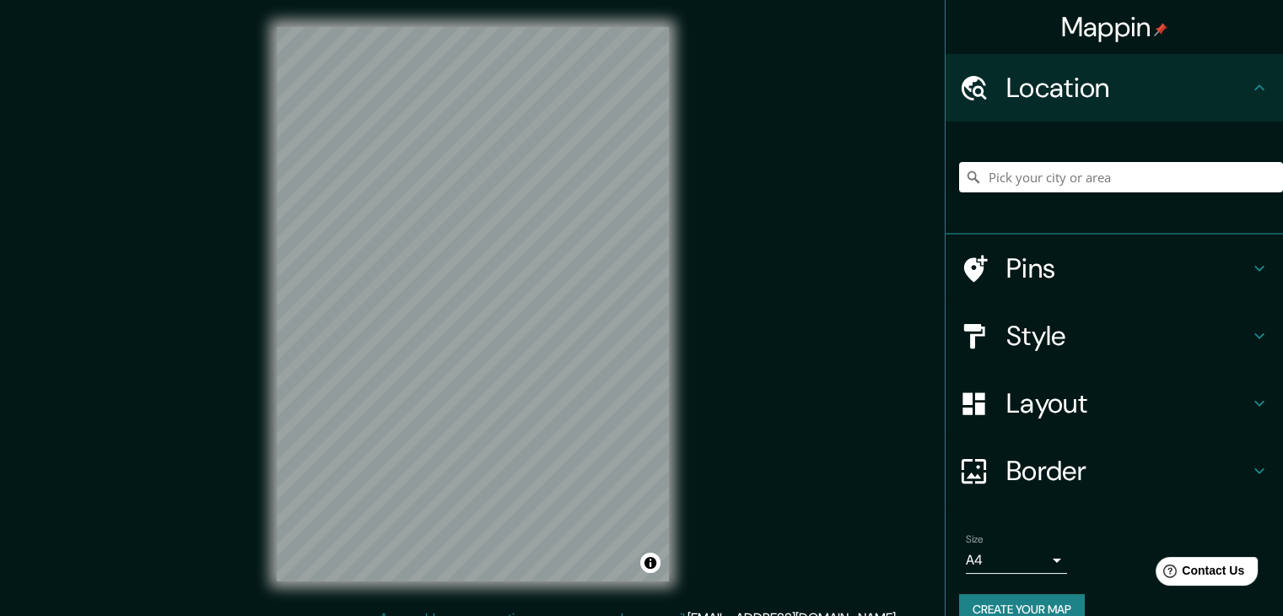 The height and width of the screenshot is (616, 1283). Describe the element at coordinates (651, 563) in the screenshot. I see `button: Toggle attribution` at that location.